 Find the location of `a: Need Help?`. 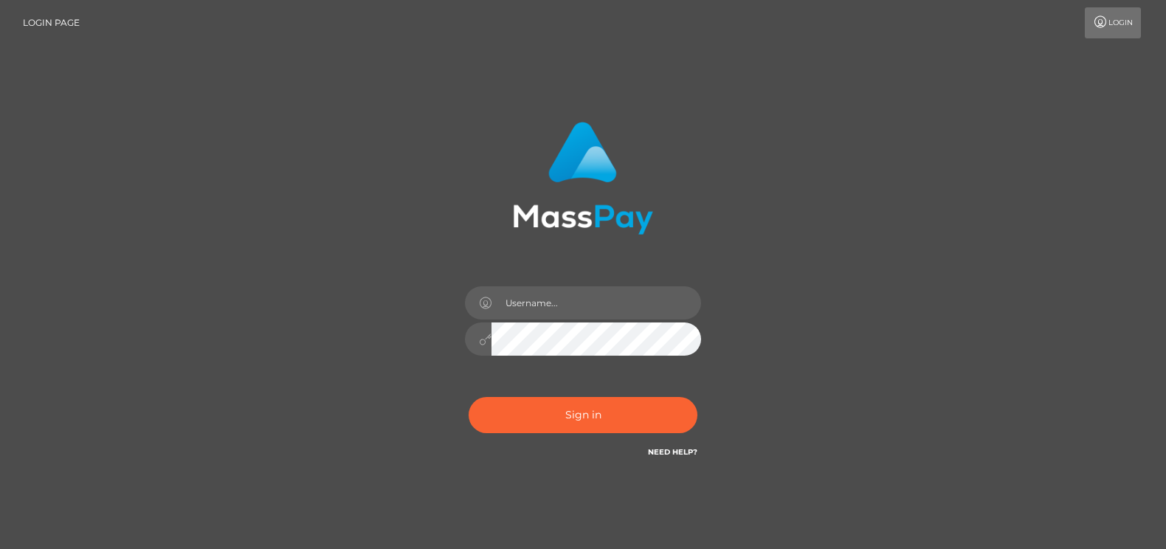

a: Need Help? is located at coordinates (672, 452).